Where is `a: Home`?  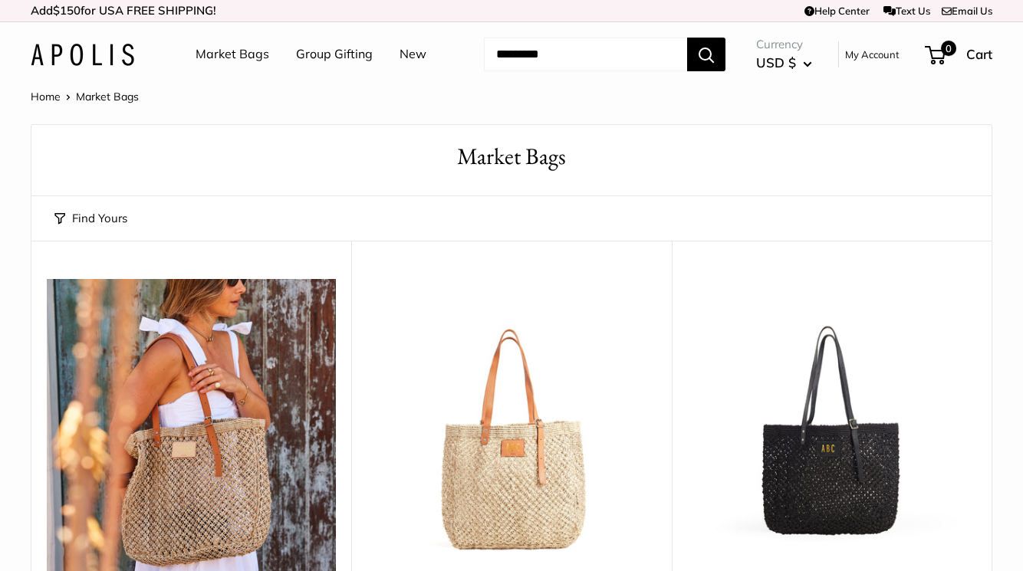 a: Home is located at coordinates (45, 97).